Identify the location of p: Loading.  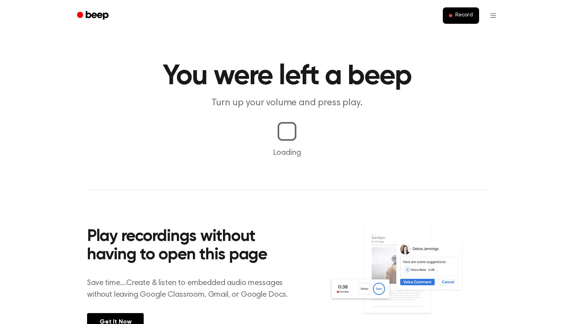
(287, 153).